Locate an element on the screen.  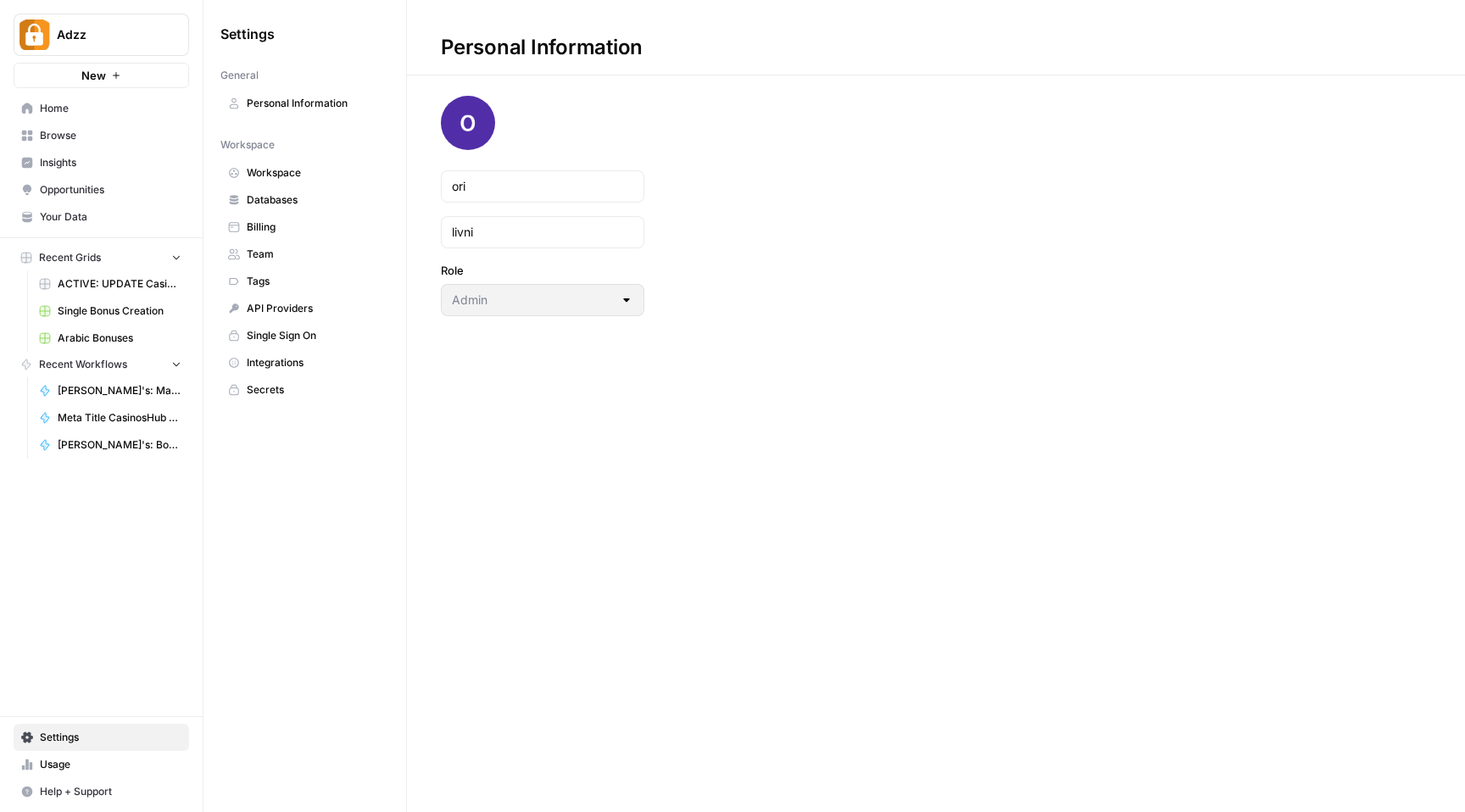
span: Help + Support is located at coordinates (110, 791).